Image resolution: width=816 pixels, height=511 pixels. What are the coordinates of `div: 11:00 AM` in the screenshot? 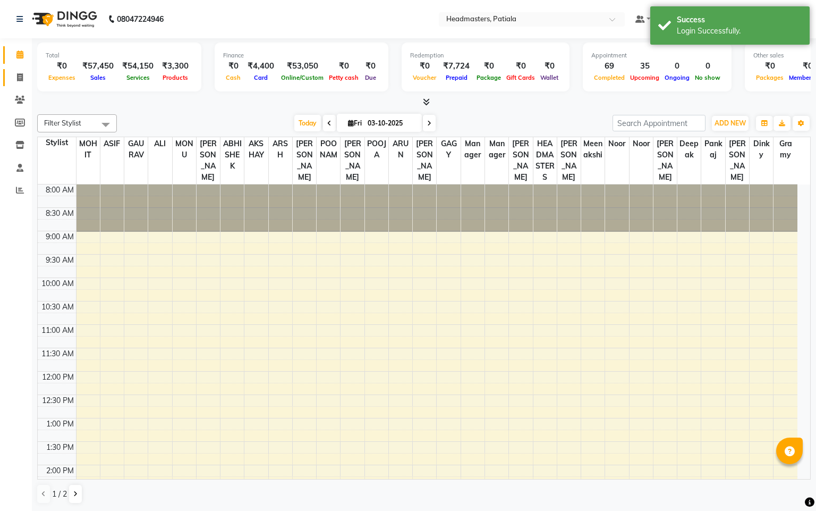 It's located at (57, 330).